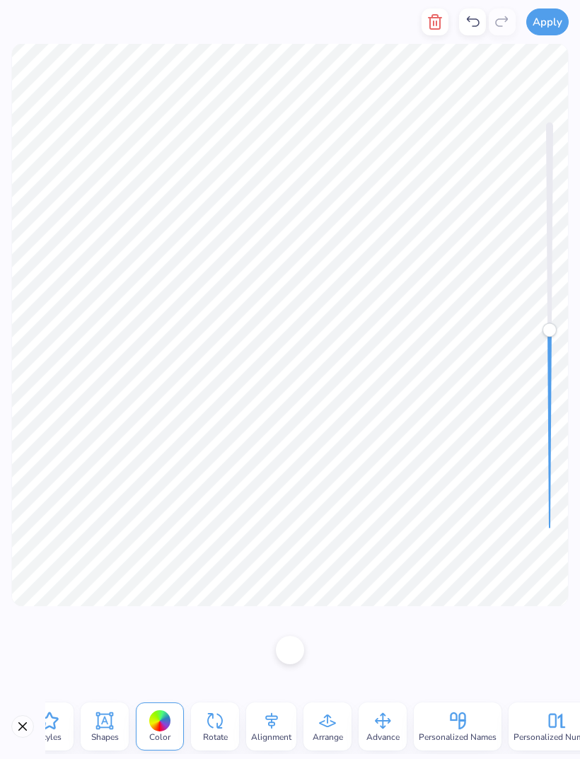 The image size is (580, 759). Describe the element at coordinates (271, 737) in the screenshot. I see `span: Alignment` at that location.